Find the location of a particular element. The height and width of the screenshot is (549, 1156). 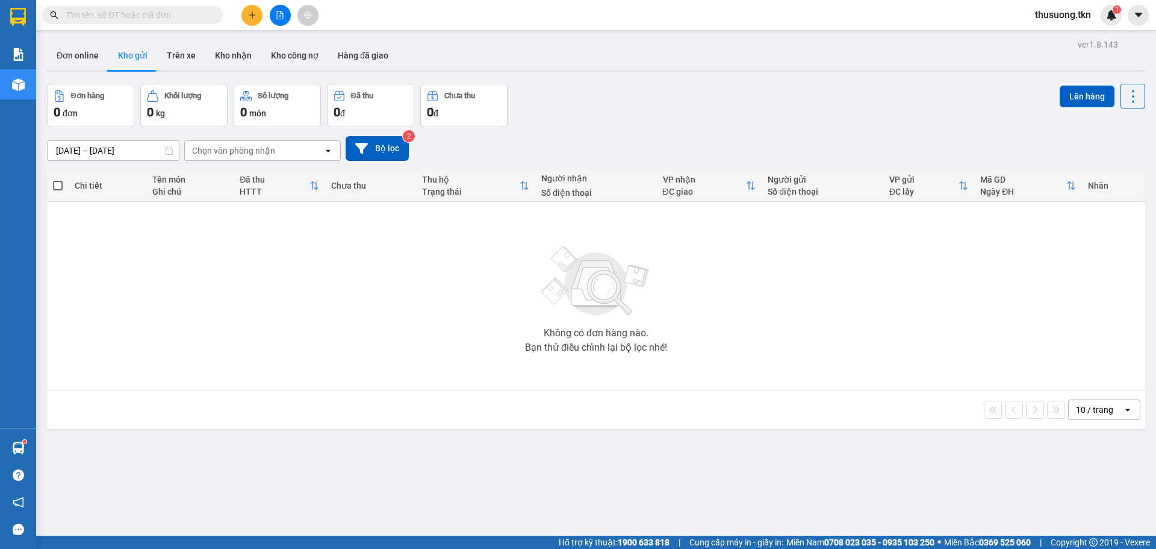

strong: 1900 633 818 is located at coordinates (644, 542).